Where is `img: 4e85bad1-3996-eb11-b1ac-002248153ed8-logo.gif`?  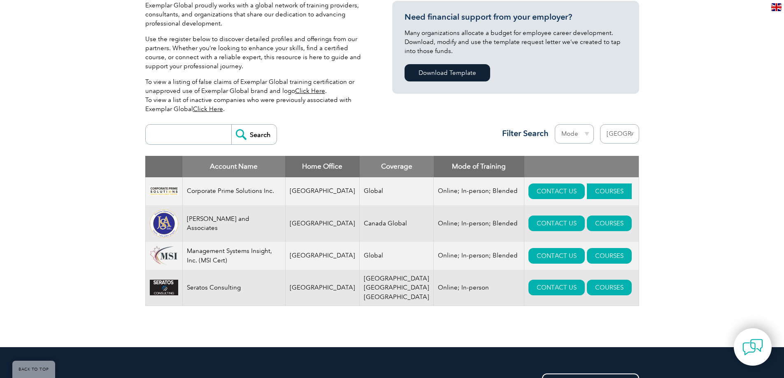
img: 4e85bad1-3996-eb11-b1ac-002248153ed8-logo.gif is located at coordinates (164, 288).